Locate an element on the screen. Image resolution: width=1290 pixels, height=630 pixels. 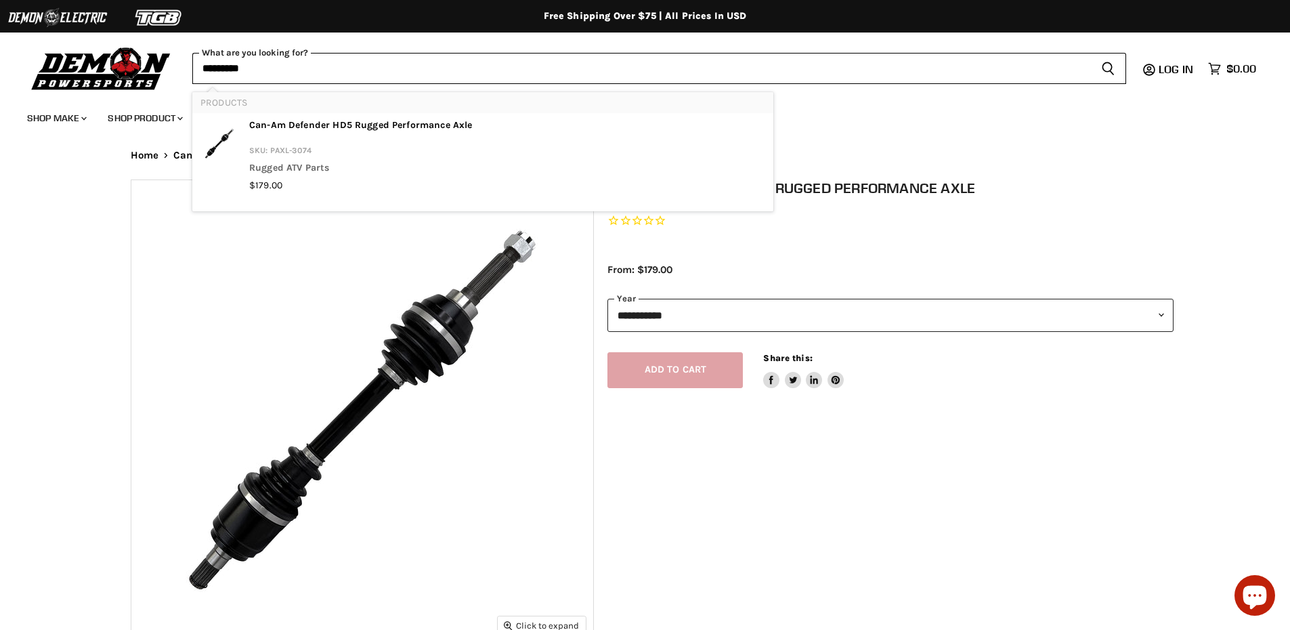
a: Log in is located at coordinates (1177, 69).